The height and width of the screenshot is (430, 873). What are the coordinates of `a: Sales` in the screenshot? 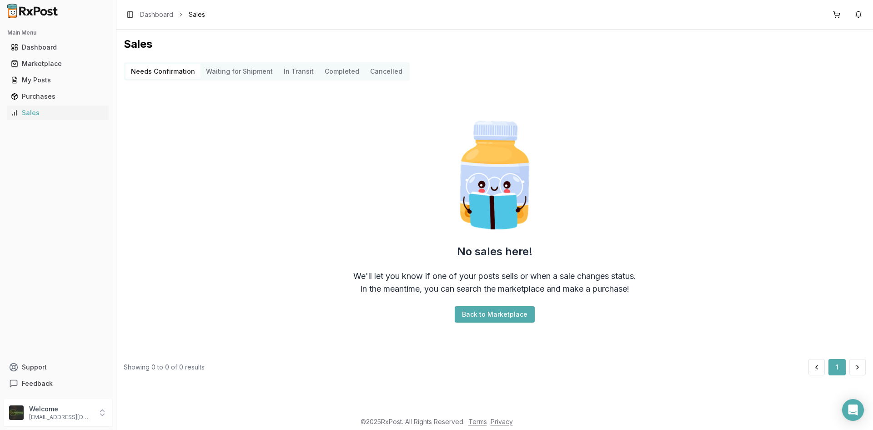 It's located at (58, 113).